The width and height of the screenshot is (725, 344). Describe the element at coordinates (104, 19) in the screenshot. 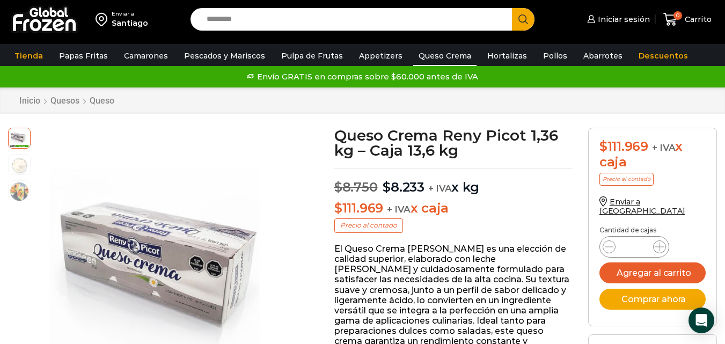

I see `img: address-field-icon.svg` at that location.